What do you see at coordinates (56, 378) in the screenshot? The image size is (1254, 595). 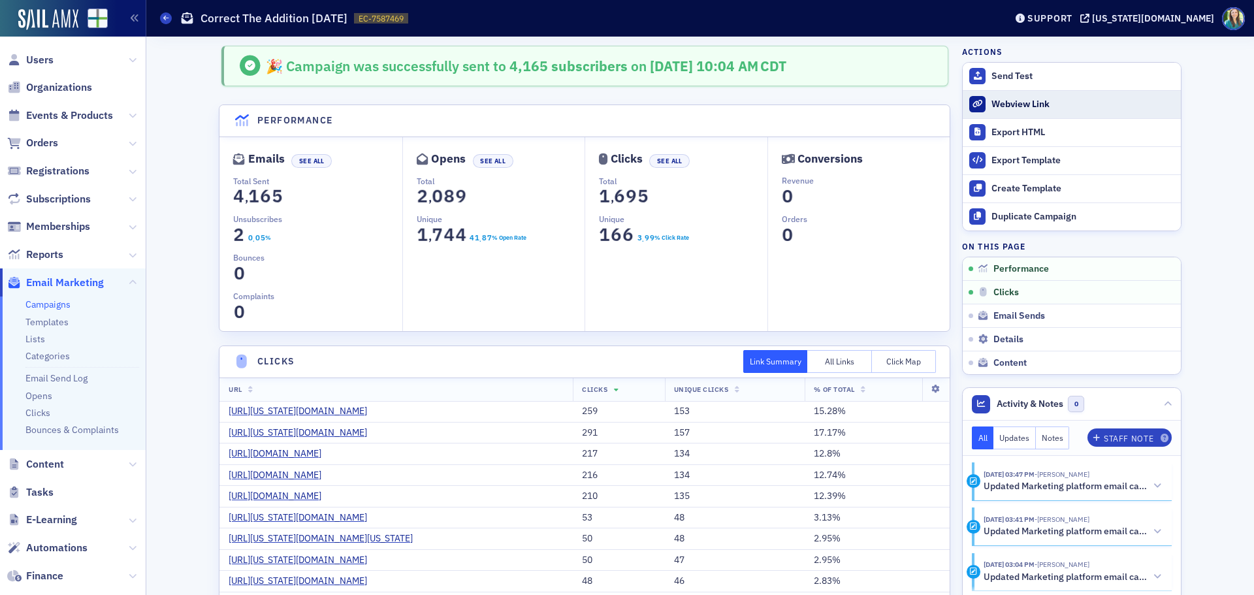 I see `a: Email Send Log` at bounding box center [56, 378].